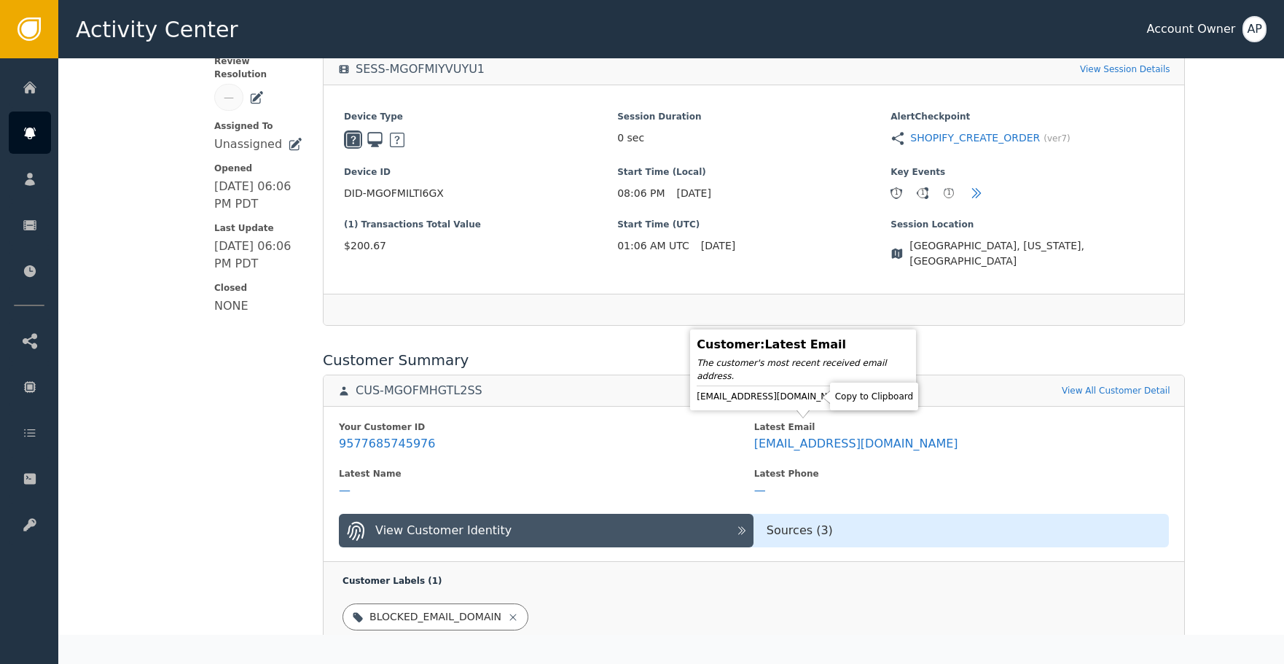 This screenshot has width=1284, height=664. I want to click on span: 01:06 AM UTC, so click(653, 245).